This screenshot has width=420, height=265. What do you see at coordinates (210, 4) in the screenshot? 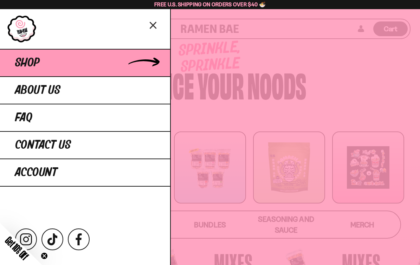
I see `span: Free U.S. Shipping on Orders over $40 🍜` at bounding box center [210, 4].